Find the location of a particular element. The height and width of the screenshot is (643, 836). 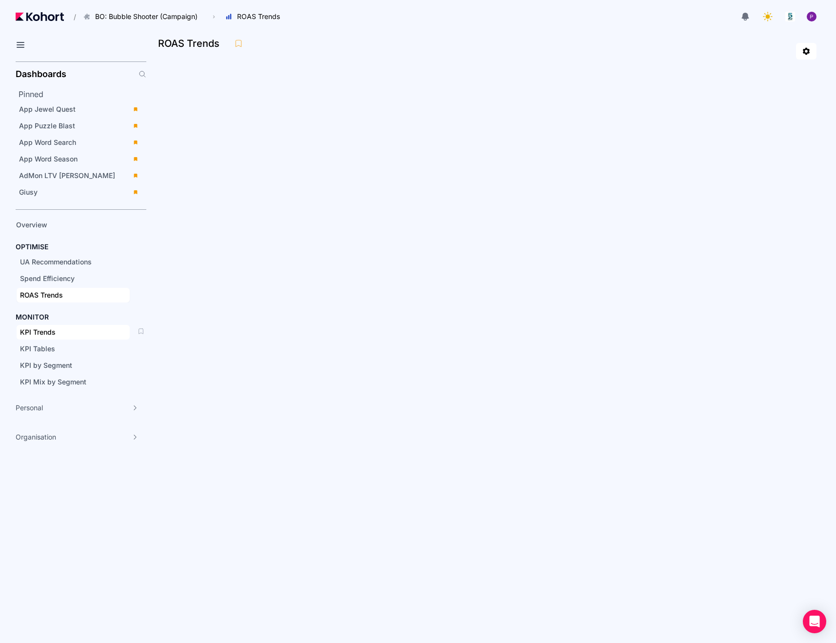

a: KPI Mix by Segment is located at coordinates (73, 382).